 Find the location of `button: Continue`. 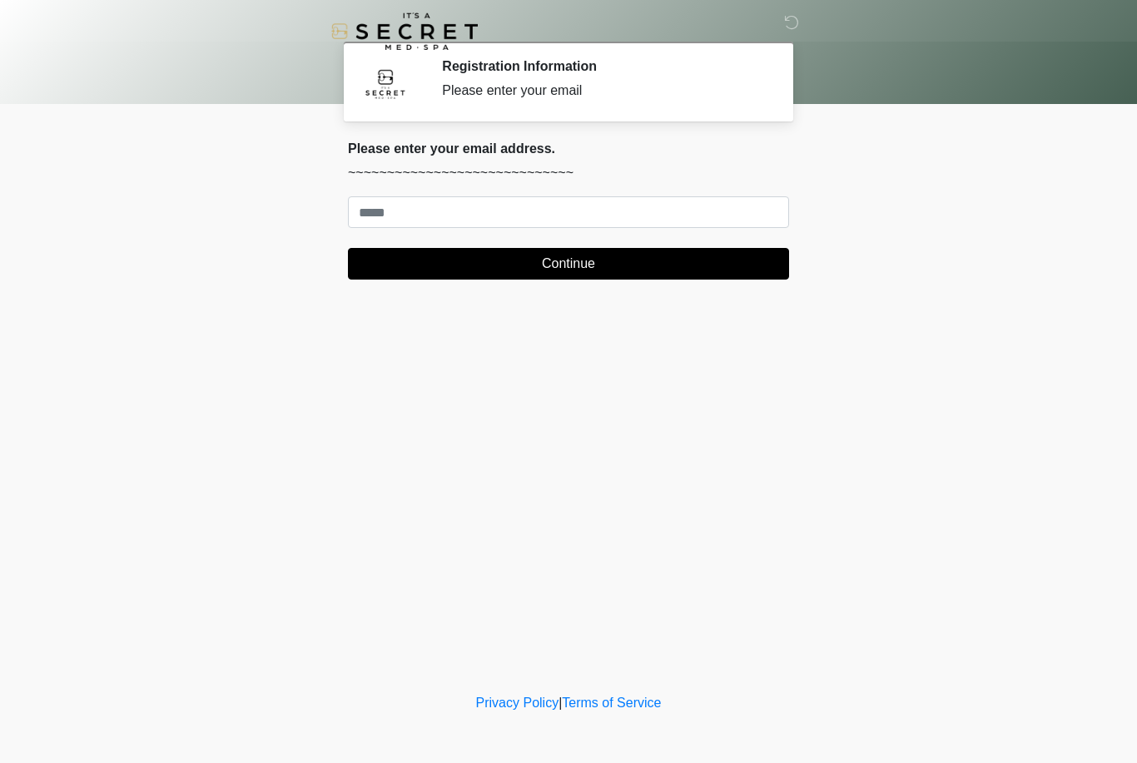

button: Continue is located at coordinates (568, 264).